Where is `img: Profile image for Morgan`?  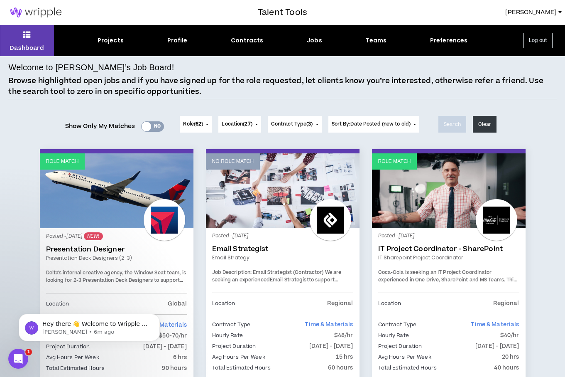 img: Profile image for Morgan is located at coordinates (25, 32).